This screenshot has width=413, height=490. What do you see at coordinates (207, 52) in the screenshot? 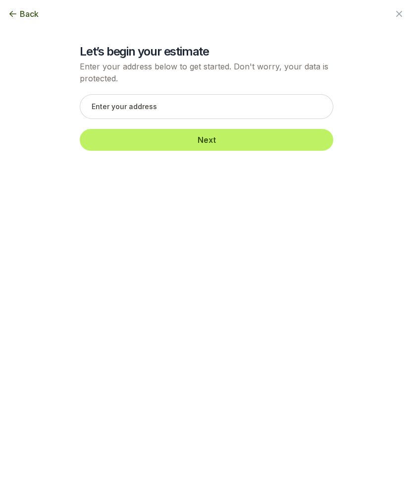
I see `h2: Let’s begin your estimate` at bounding box center [207, 52].